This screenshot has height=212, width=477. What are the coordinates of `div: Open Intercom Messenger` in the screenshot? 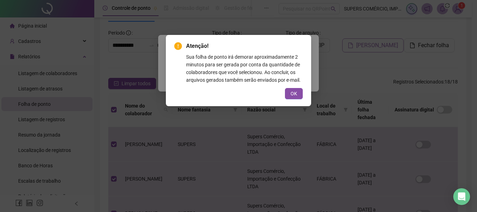 It's located at (462, 197).